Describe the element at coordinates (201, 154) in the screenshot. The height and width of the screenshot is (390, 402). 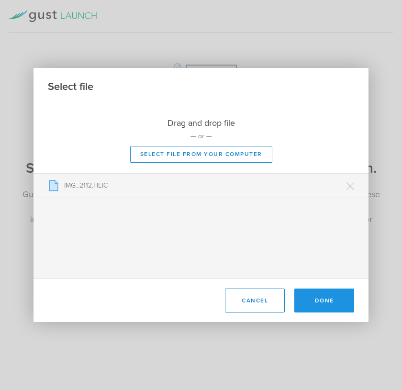
I see `button: Select file from your computer` at that location.